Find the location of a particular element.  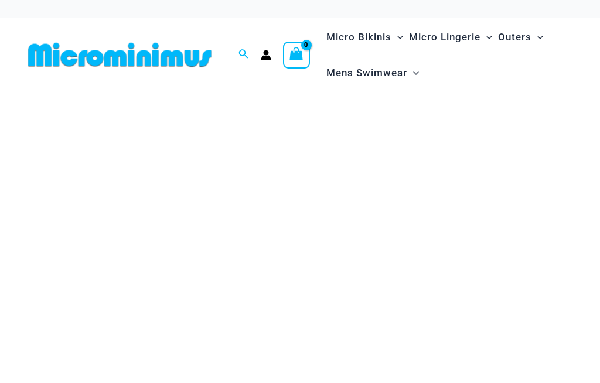

span: Mens Swimwear is located at coordinates (367, 73).